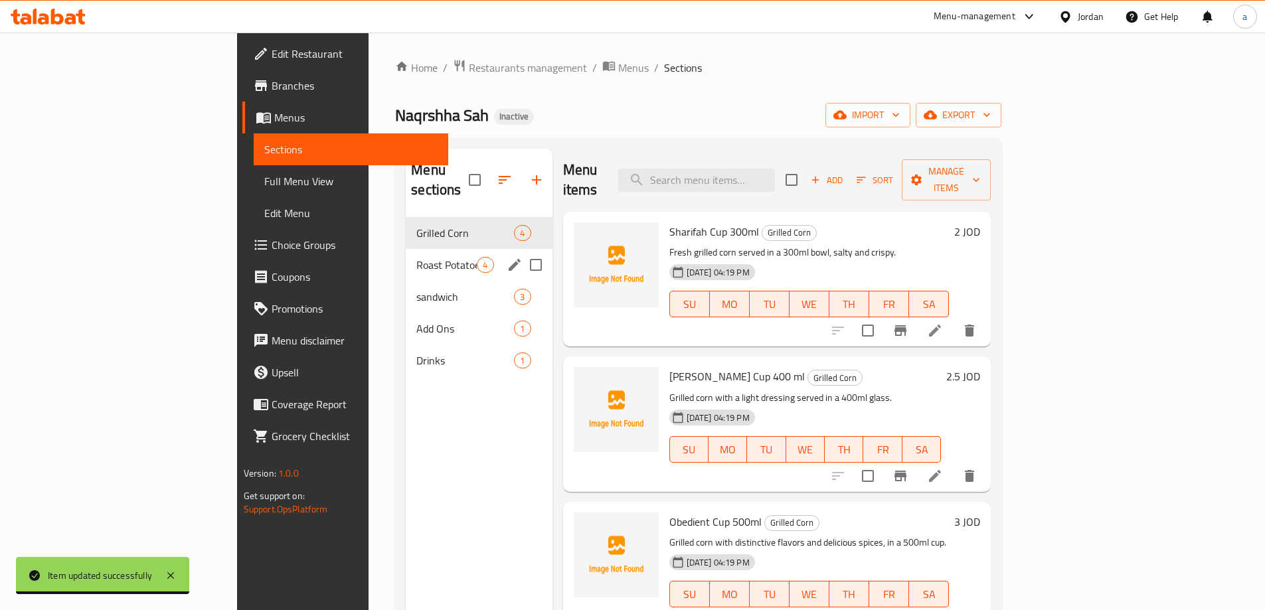 The image size is (1265, 610). I want to click on span: 4, so click(522, 233).